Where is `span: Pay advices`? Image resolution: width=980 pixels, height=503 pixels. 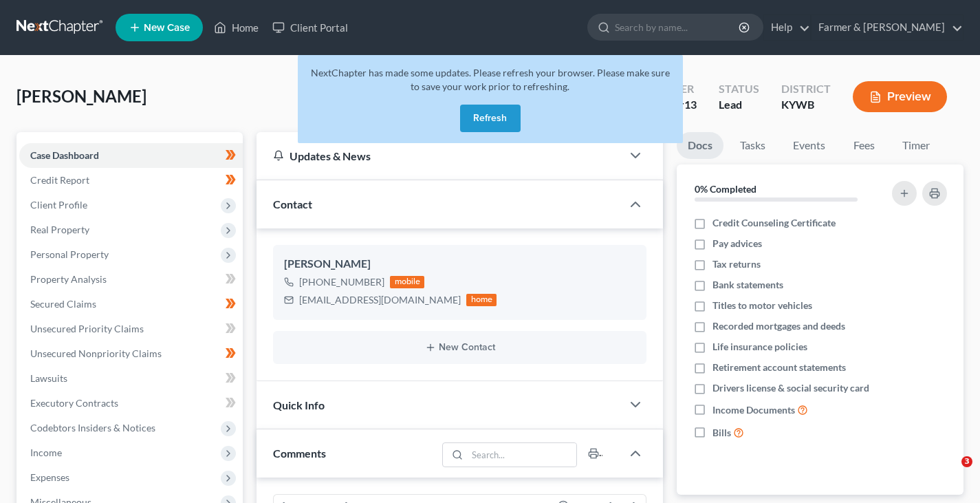 span: Pay advices is located at coordinates (737, 244).